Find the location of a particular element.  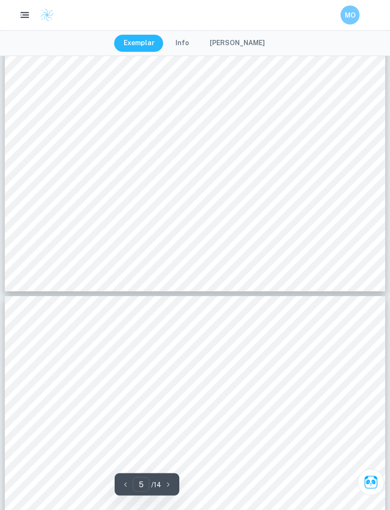

button: Ask Clai is located at coordinates (371, 482).